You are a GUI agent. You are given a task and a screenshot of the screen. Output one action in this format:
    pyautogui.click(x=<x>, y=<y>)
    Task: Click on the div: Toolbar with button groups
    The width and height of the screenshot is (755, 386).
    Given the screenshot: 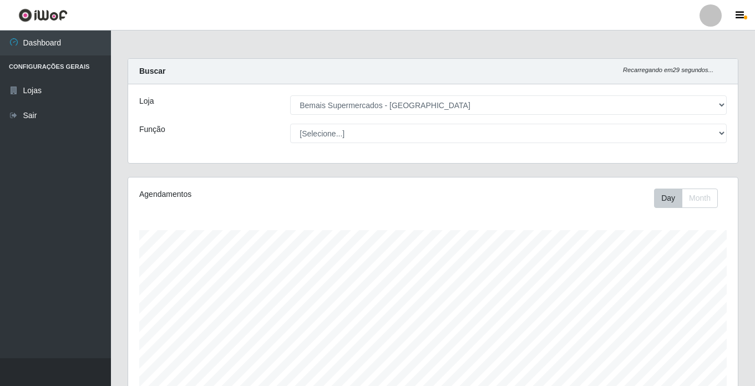 What is the action you would take?
    pyautogui.click(x=690, y=198)
    